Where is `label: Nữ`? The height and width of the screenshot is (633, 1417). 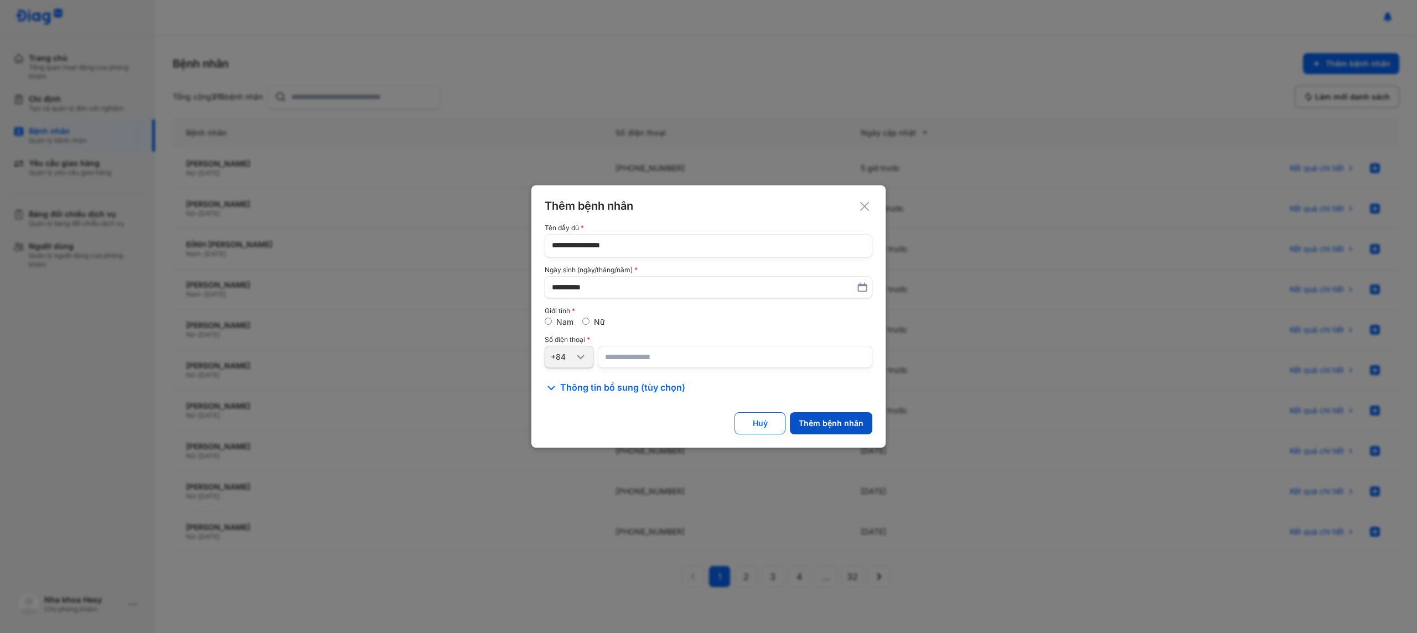 label: Nữ is located at coordinates (599, 322).